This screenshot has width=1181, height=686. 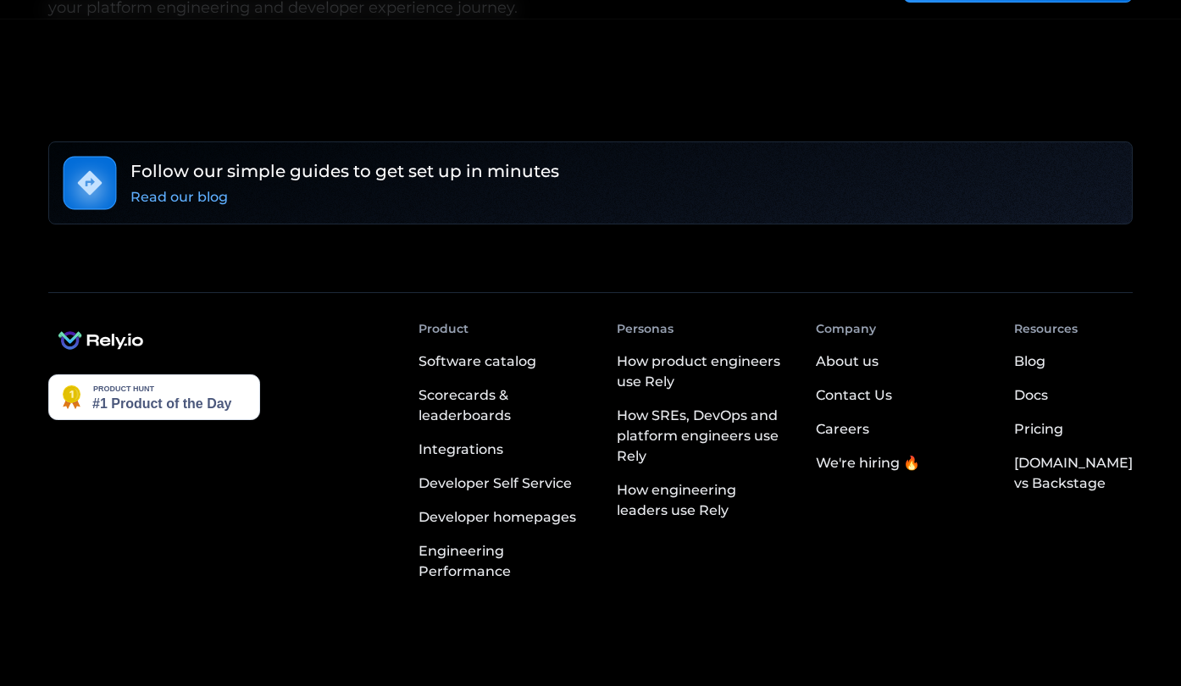 What do you see at coordinates (504, 562) in the screenshot?
I see `a: Engineering Performance` at bounding box center [504, 562].